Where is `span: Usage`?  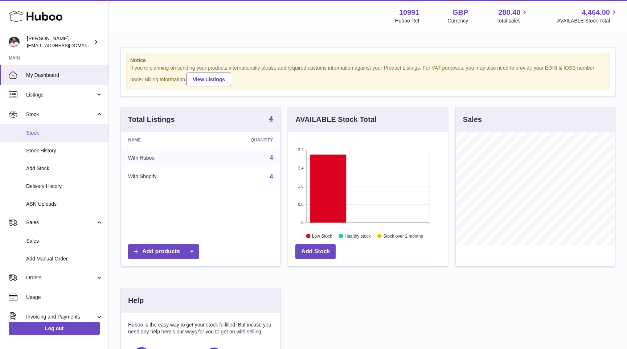 span: Usage is located at coordinates (65, 297).